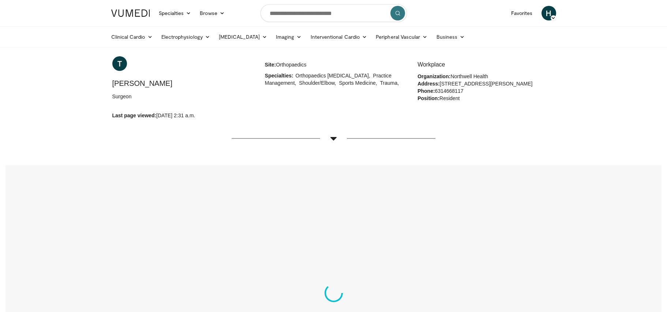  What do you see at coordinates (522, 13) in the screenshot?
I see `a: Favorites` at bounding box center [522, 13].